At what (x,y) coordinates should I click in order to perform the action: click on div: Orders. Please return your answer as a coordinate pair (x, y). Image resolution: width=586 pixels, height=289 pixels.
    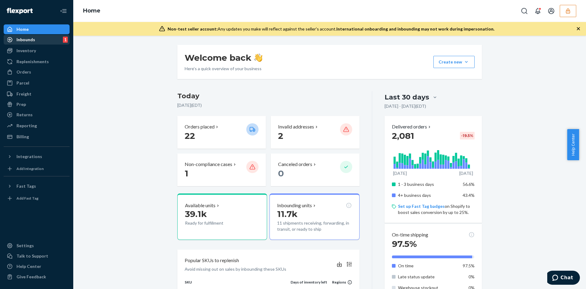
    Looking at the image, I should click on (24, 72).